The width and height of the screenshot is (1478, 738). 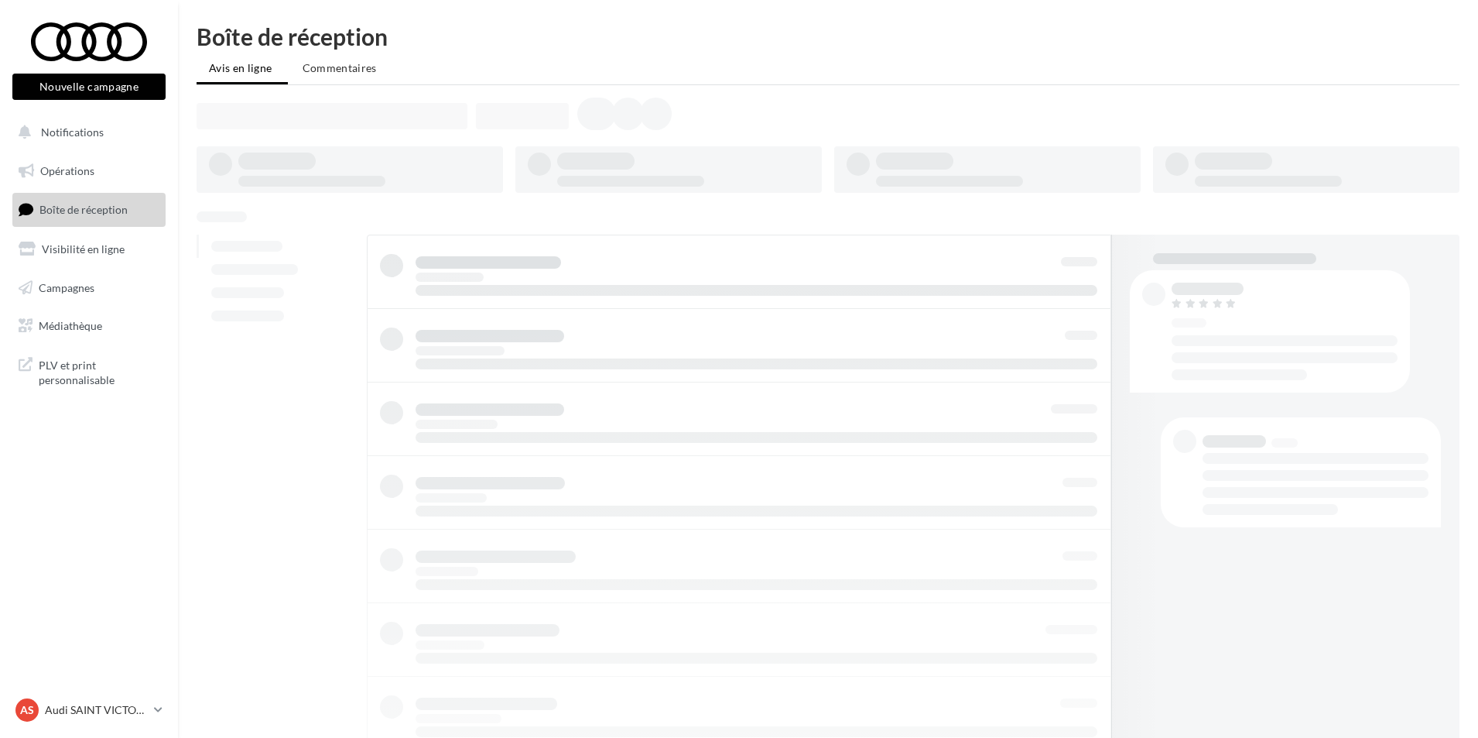 What do you see at coordinates (67, 286) in the screenshot?
I see `span: Campagnes` at bounding box center [67, 286].